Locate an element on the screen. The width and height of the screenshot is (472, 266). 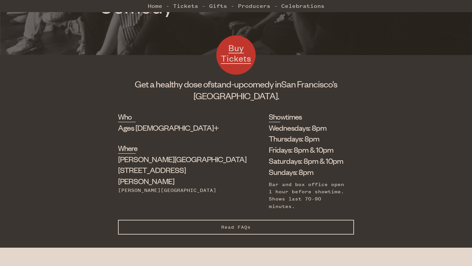
span: stand-up is located at coordinates (227, 84).